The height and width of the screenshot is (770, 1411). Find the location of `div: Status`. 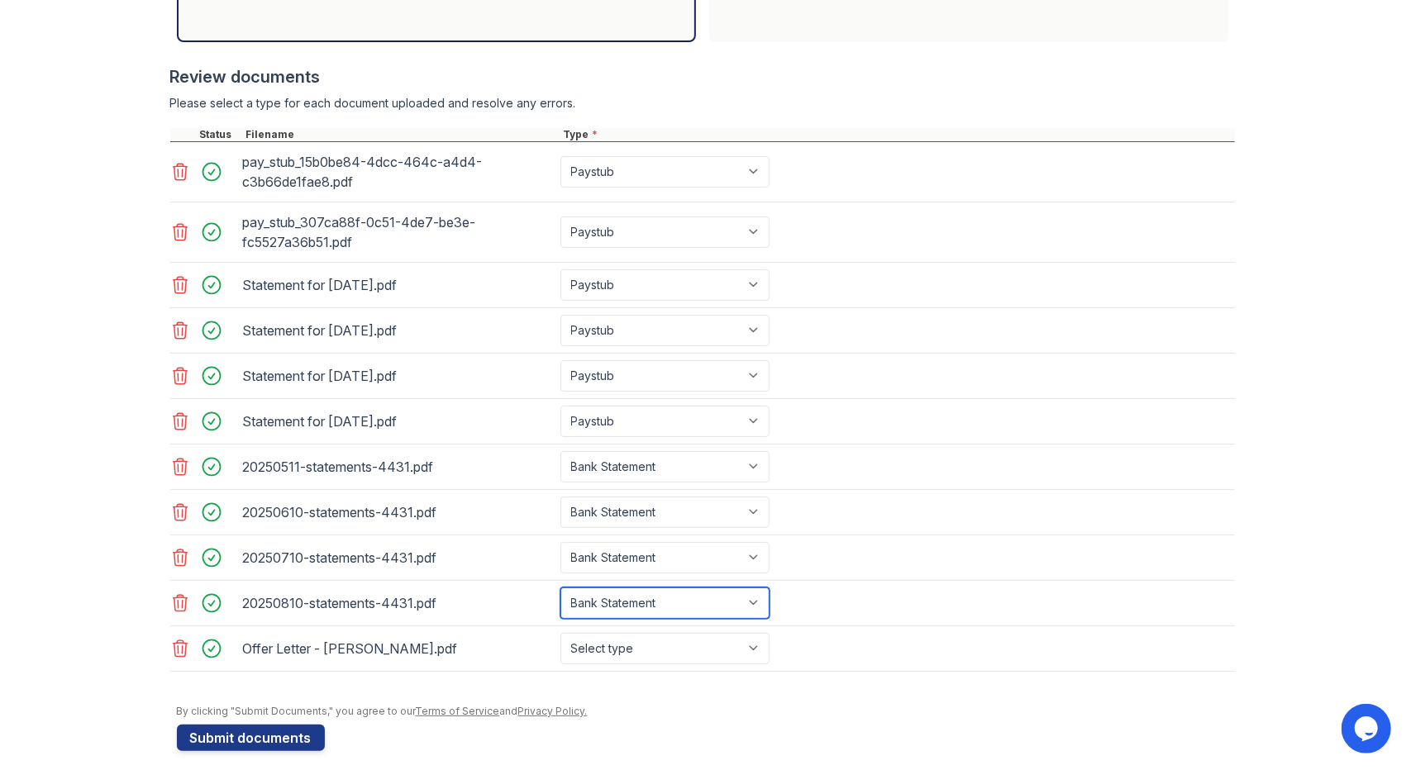

div: Status is located at coordinates (220, 135).